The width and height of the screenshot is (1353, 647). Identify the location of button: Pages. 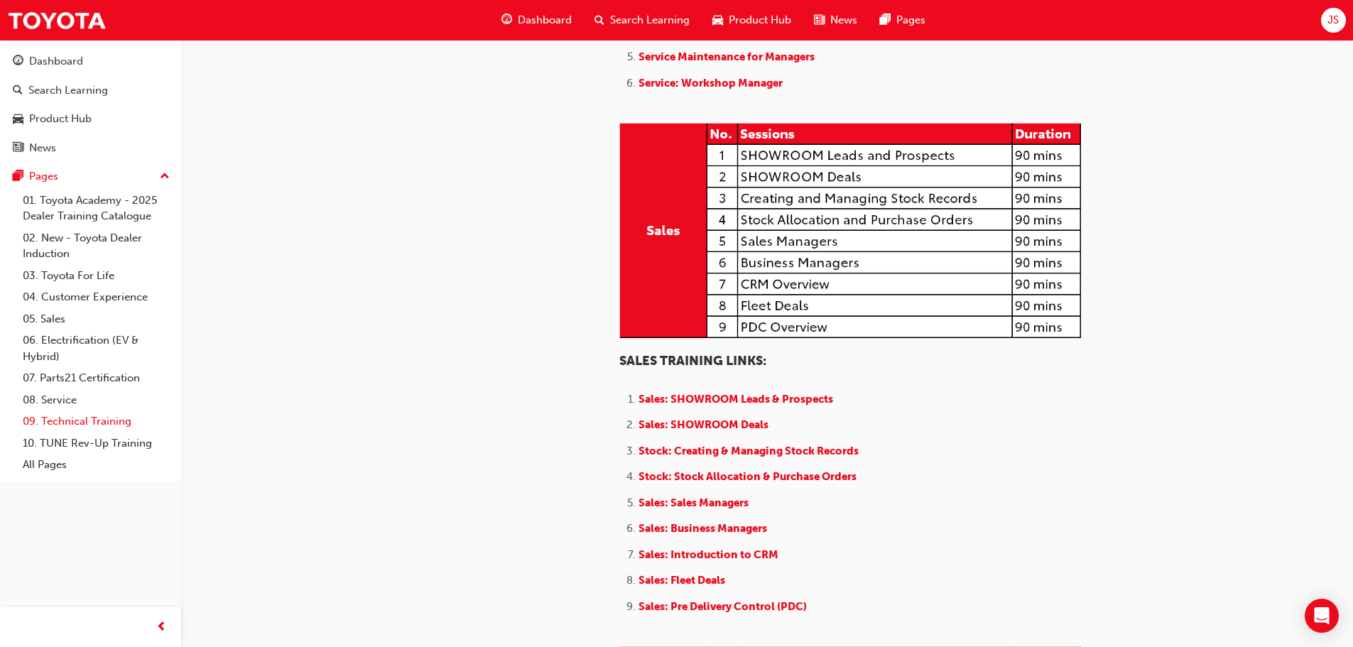
(90, 176).